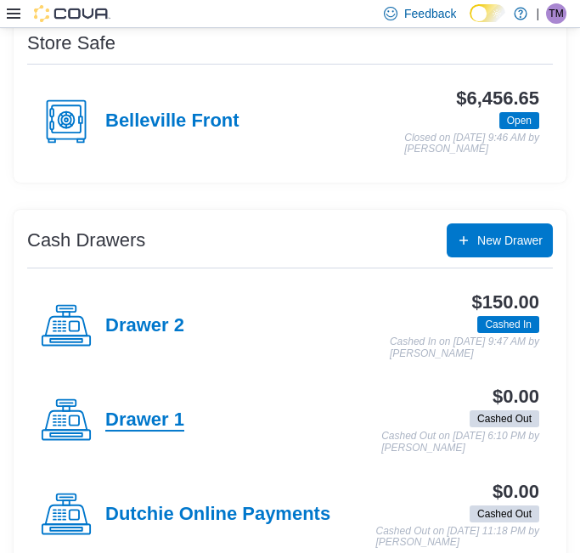  I want to click on span: Open, so click(519, 121).